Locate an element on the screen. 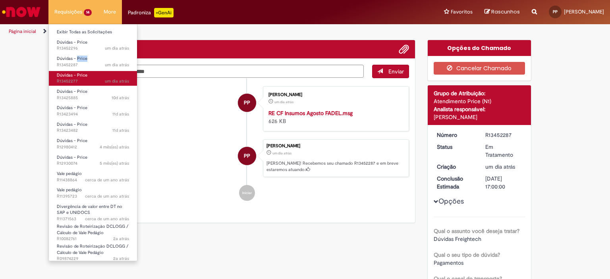 The width and height of the screenshot is (610, 279). div: Opções do Chamado is located at coordinates (480, 48).